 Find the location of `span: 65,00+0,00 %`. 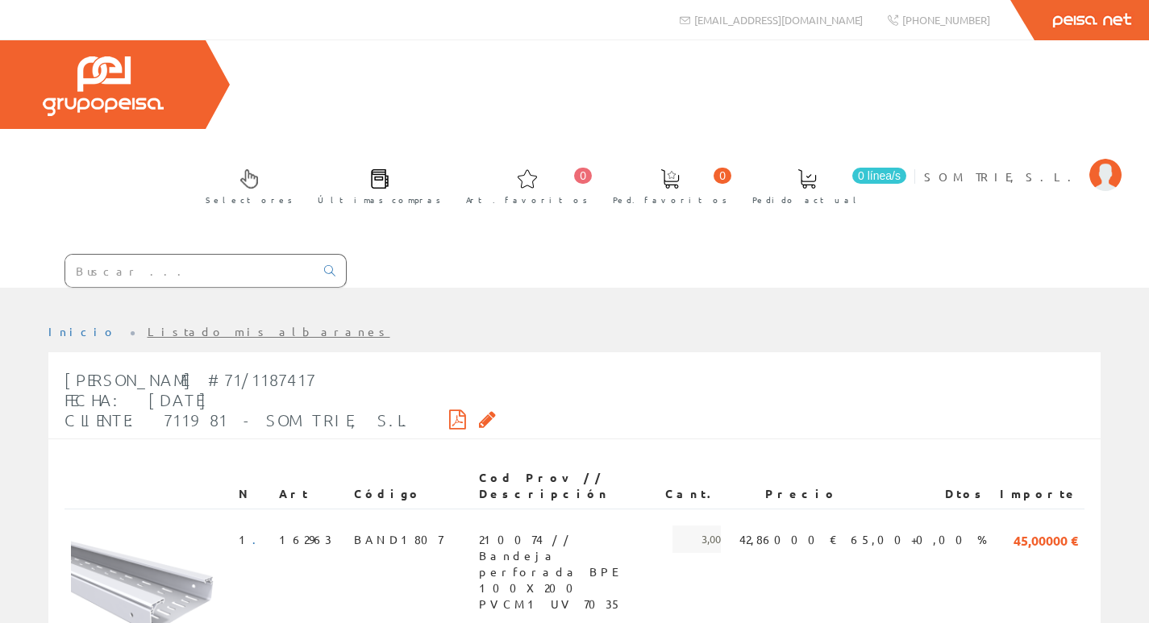

span: 65,00+0,00 % is located at coordinates (918, 539).